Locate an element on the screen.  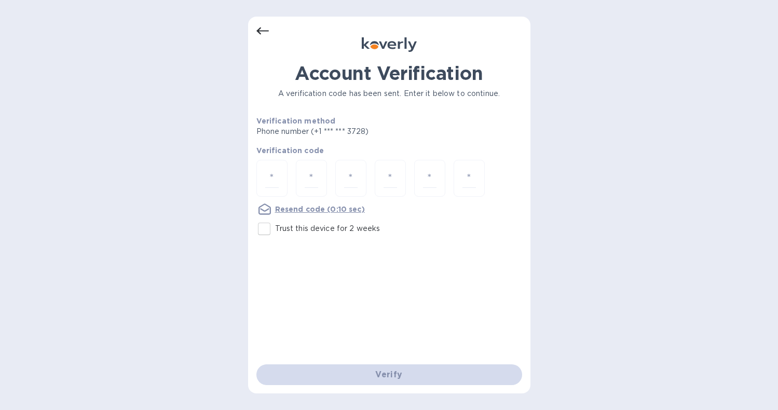
h1: Account Verification is located at coordinates (390, 73).